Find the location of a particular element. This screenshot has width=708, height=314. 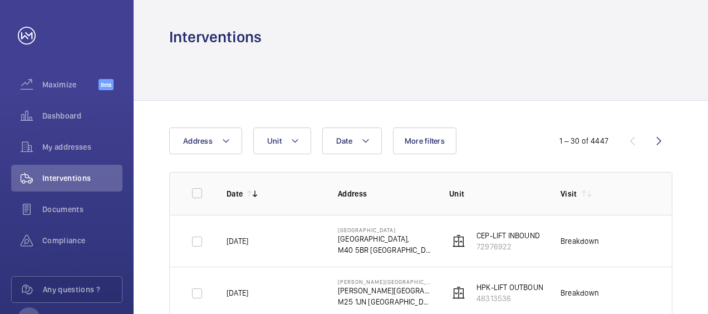

span: Address is located at coordinates (198, 141).